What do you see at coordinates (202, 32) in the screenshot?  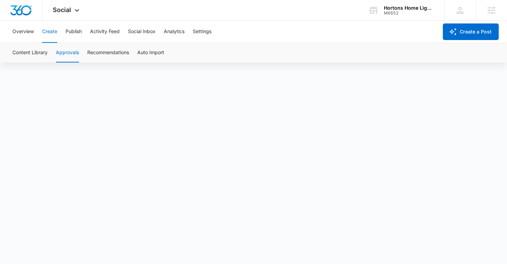 I see `button: Settings` at bounding box center [202, 32].